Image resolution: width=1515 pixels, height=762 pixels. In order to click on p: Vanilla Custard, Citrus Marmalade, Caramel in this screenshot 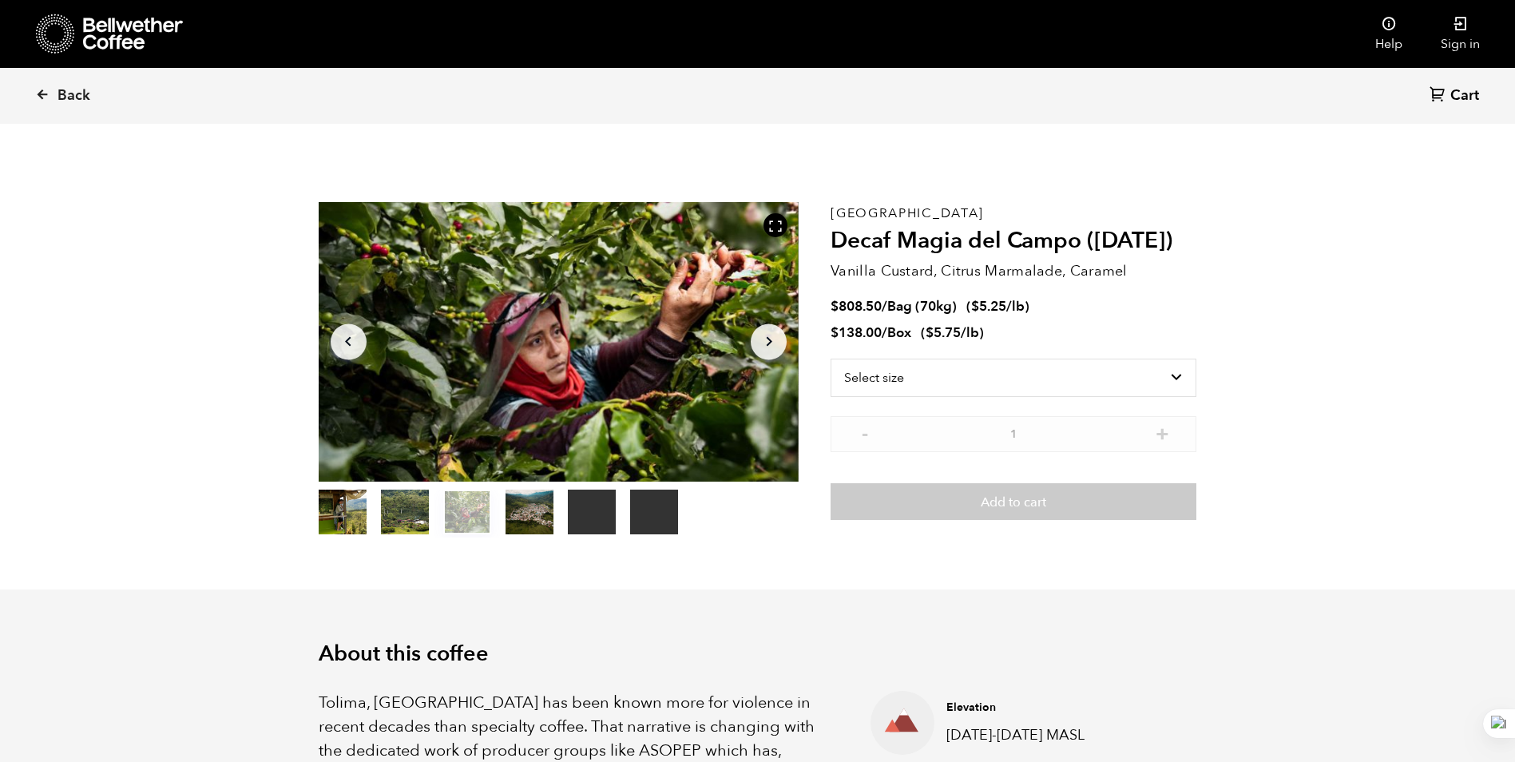, I will do `click(1013, 271)`.